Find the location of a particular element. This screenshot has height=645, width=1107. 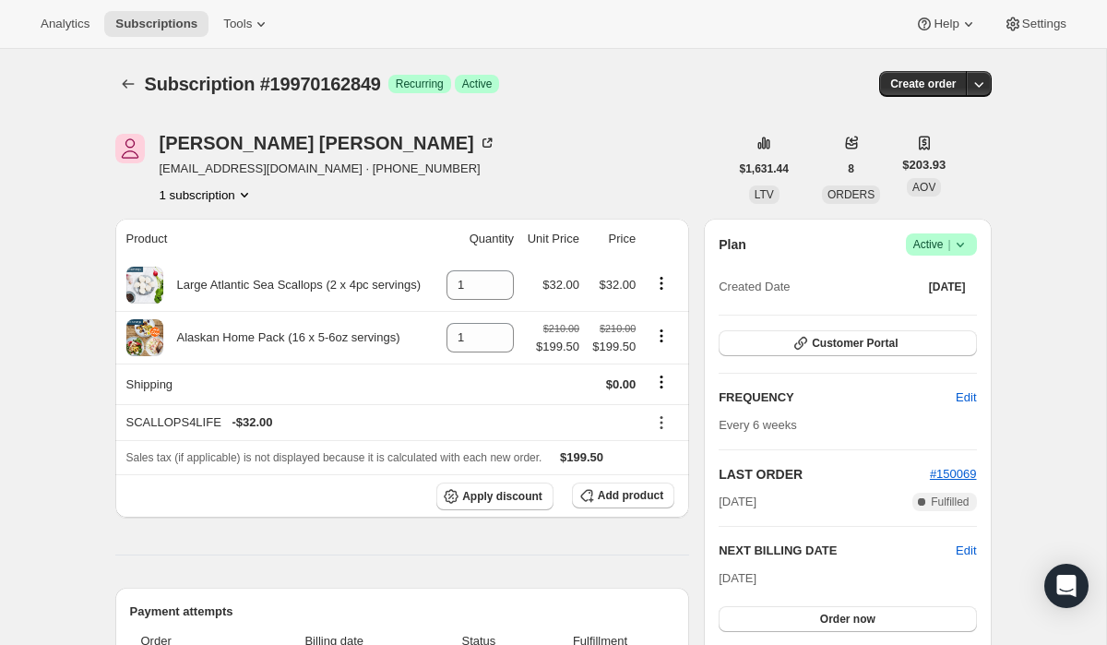

span: $0.00 is located at coordinates (621, 384).